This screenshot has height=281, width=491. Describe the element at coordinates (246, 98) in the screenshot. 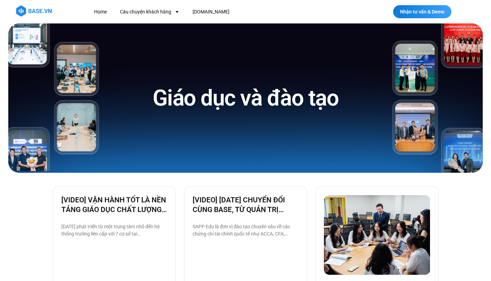

I see `h1: Giáo dục và đào tạo` at that location.